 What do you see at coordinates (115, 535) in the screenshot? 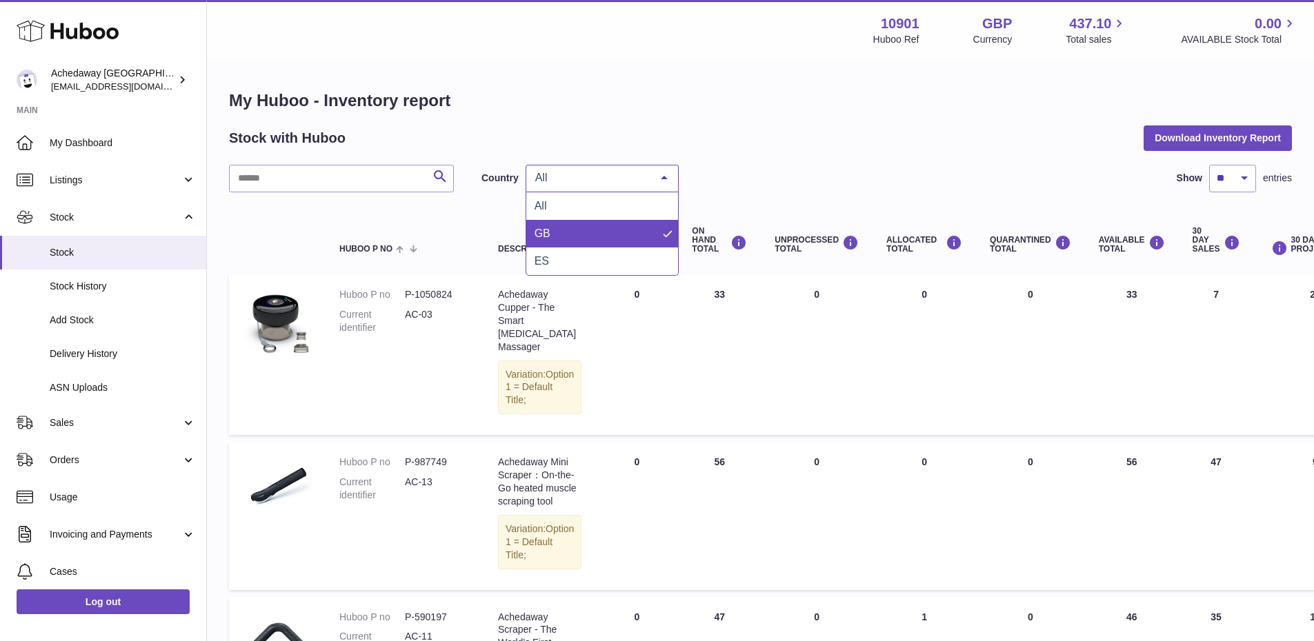
I see `span: Invoicing and Payments` at bounding box center [115, 535].